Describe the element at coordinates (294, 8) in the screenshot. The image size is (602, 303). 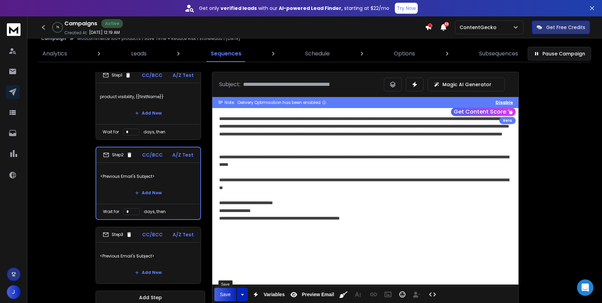
I see `p: Get only with our starting at $22/mo` at that location.